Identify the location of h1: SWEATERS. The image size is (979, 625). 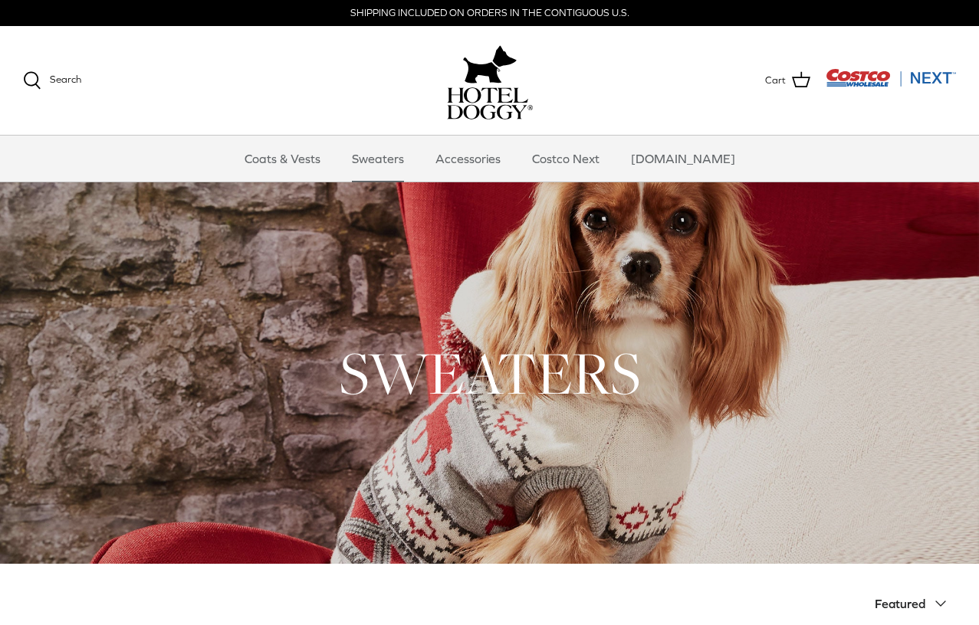
(489, 373).